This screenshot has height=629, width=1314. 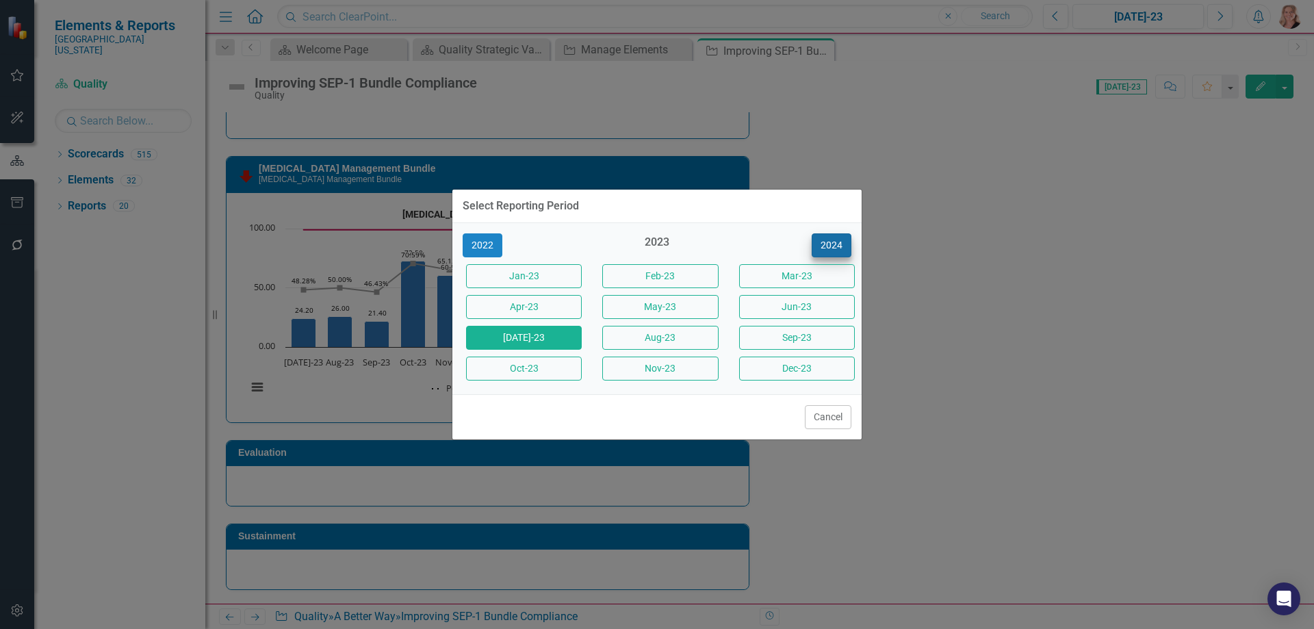 I want to click on button: Apr-23, so click(x=524, y=307).